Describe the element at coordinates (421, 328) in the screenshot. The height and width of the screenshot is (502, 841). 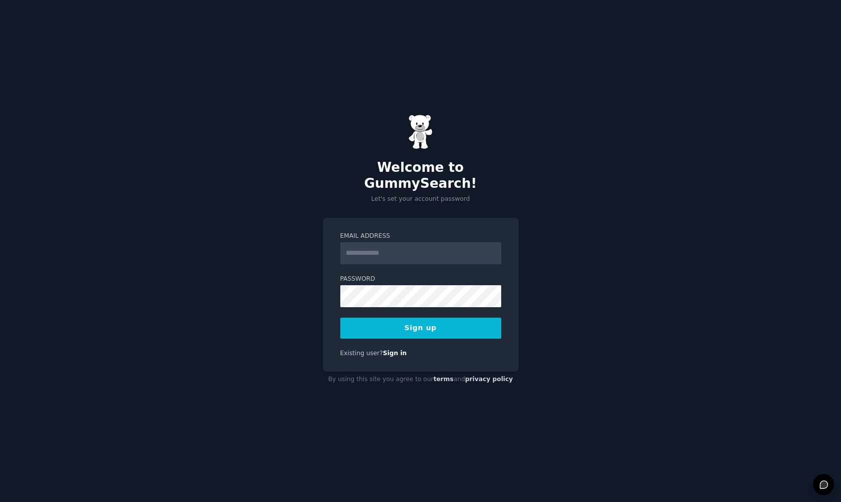
I see `button: Sign up` at that location.